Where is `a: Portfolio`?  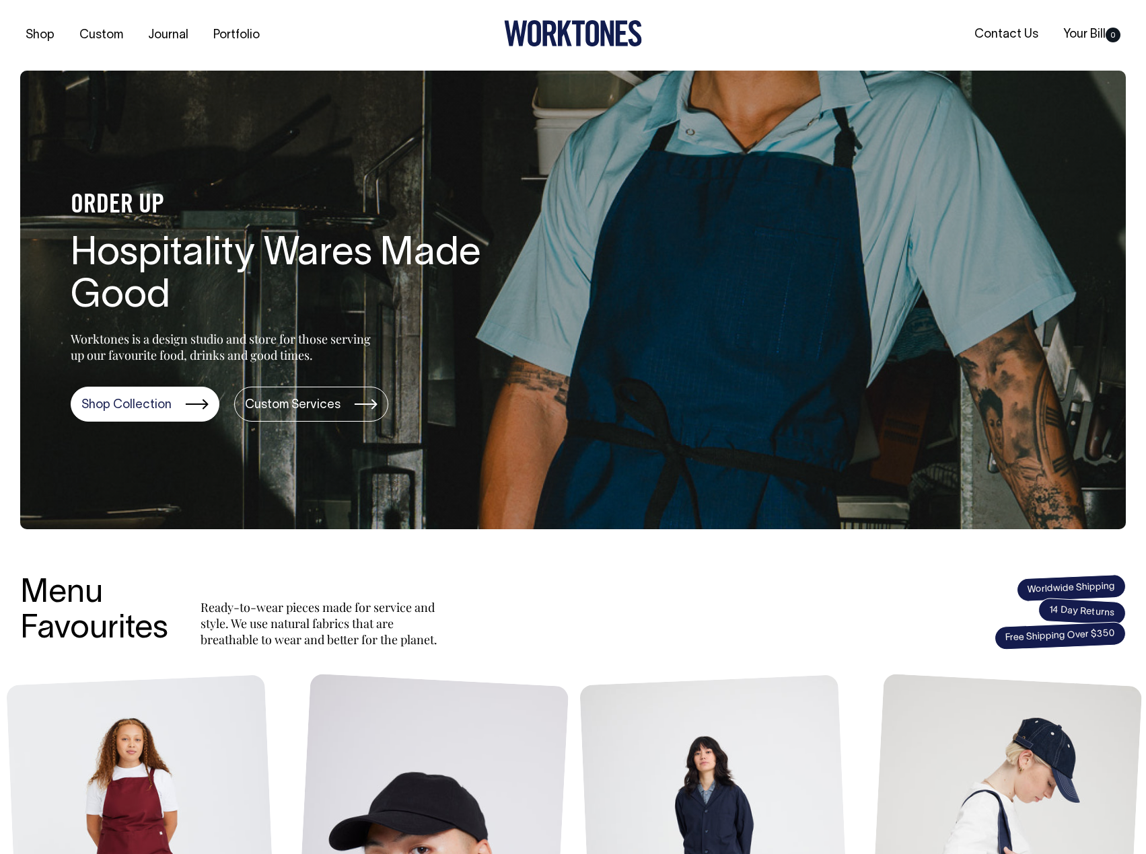
a: Portfolio is located at coordinates (236, 35).